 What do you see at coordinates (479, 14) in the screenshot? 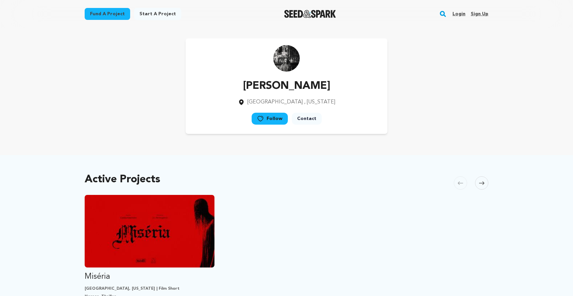
I see `a: Sign up` at bounding box center [479, 14].